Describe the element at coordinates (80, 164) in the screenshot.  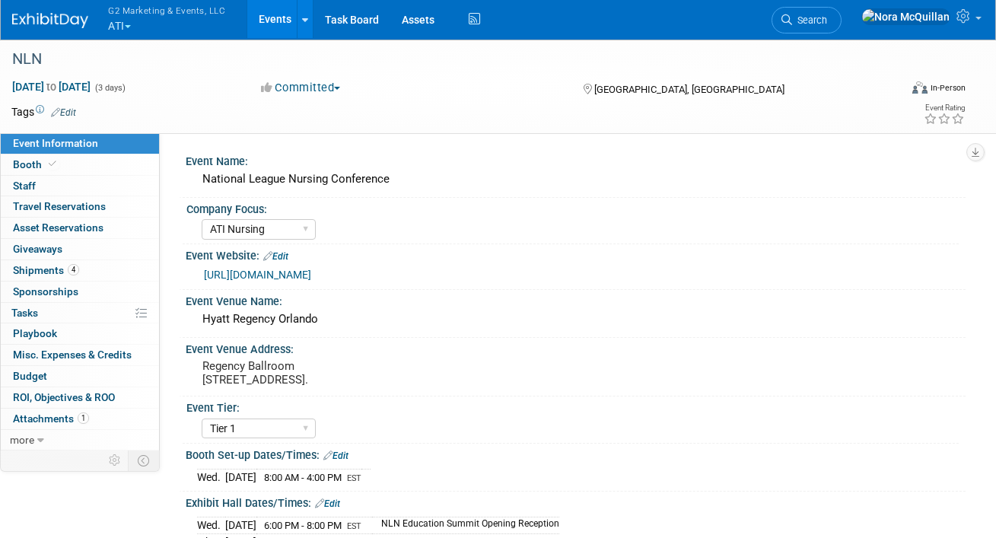
I see `a: Booth` at that location.